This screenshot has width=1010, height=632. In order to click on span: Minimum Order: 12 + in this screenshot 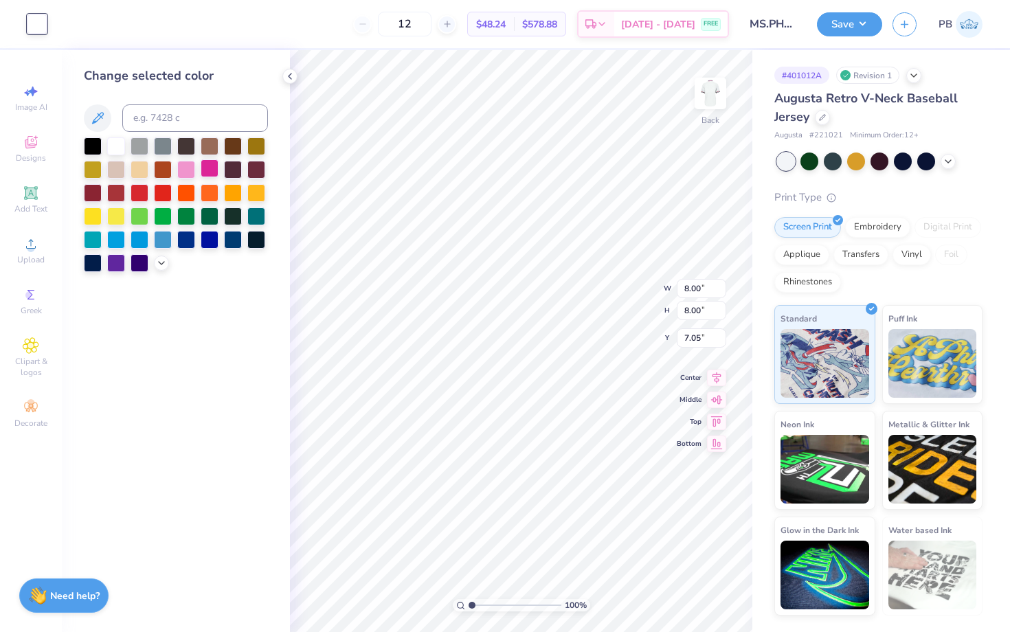, I will do `click(884, 135)`.